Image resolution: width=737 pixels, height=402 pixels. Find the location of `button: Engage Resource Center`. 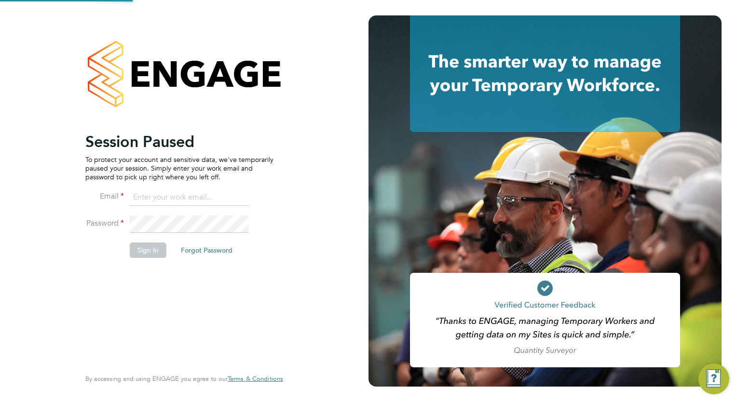

button: Engage Resource Center is located at coordinates (714, 379).